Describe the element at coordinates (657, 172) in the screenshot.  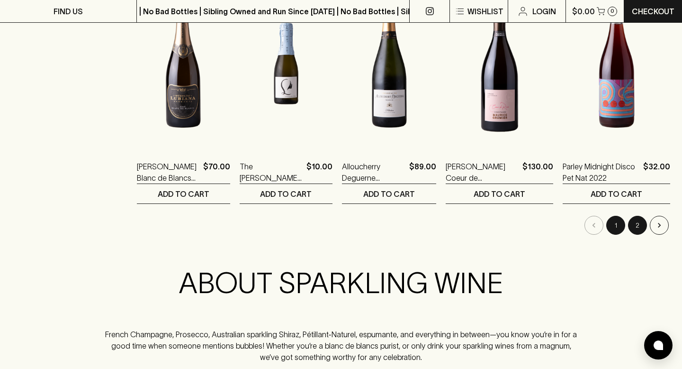
I see `p: $32.00` at that location.